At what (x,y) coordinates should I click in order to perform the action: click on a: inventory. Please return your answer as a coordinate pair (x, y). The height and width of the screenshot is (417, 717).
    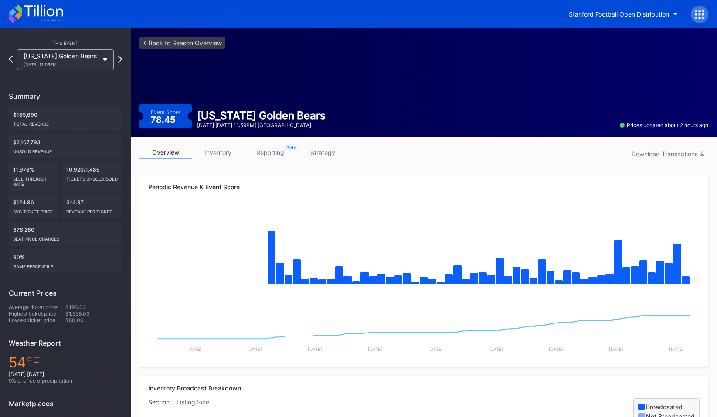
    Looking at the image, I should click on (218, 153).